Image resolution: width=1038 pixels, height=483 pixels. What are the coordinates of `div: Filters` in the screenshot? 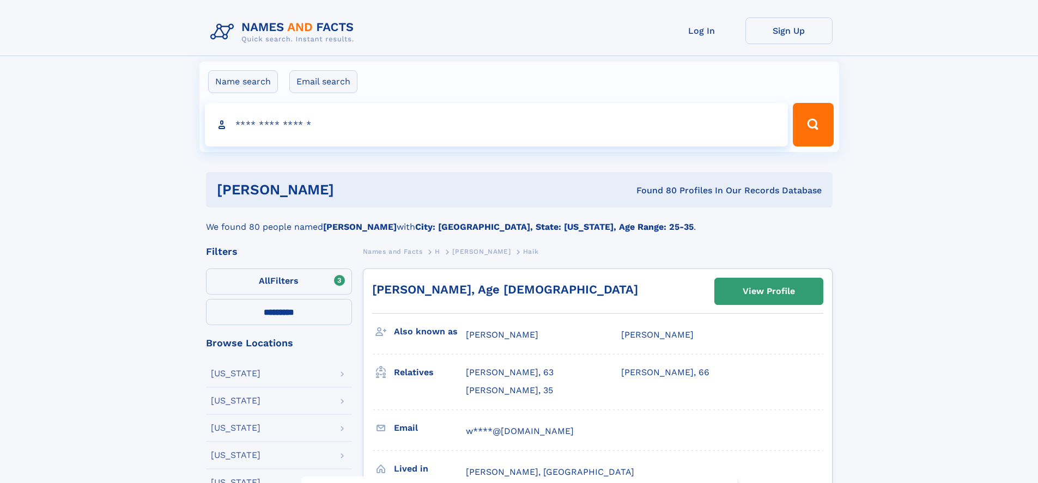 It's located at (279, 252).